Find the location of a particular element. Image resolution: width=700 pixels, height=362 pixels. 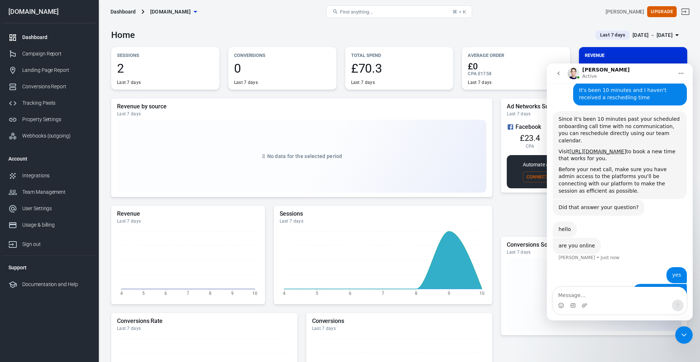

span: £70.3 is located at coordinates (399, 68).